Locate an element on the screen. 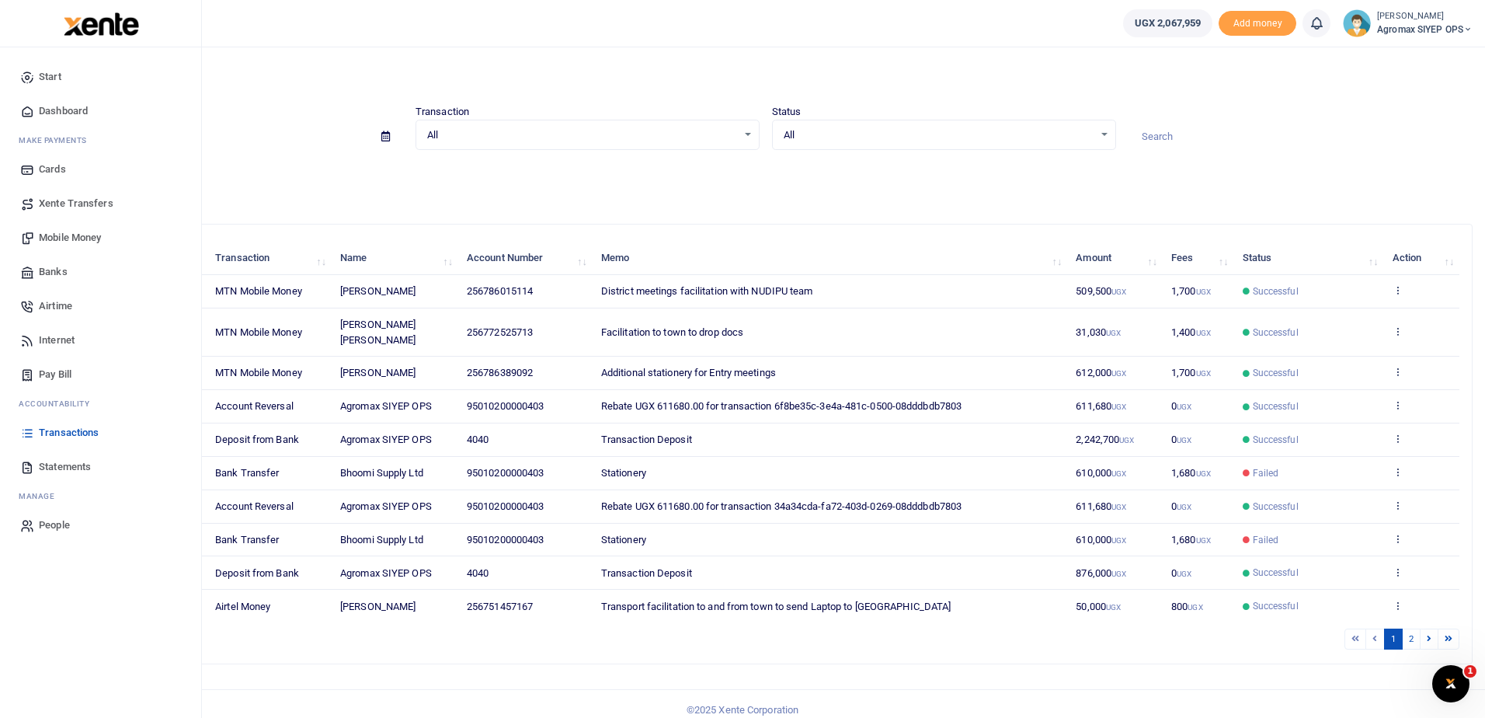 Image resolution: width=1485 pixels, height=718 pixels. span: 1,700 is located at coordinates (1191, 372).